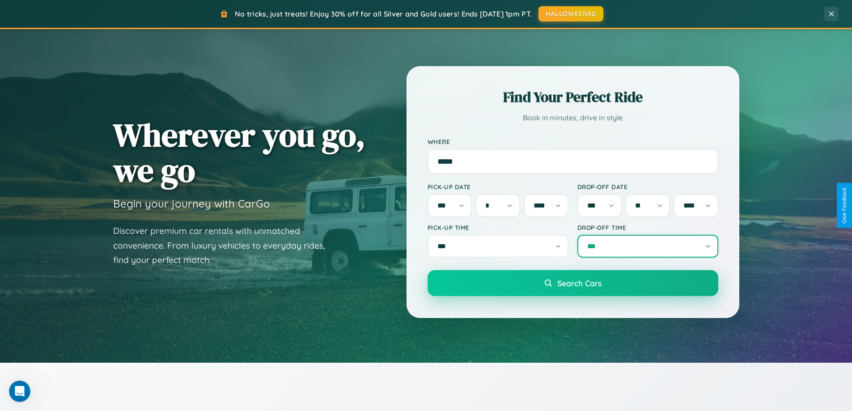  What do you see at coordinates (571, 14) in the screenshot?
I see `button: HALLOWEEN30` at bounding box center [571, 14].